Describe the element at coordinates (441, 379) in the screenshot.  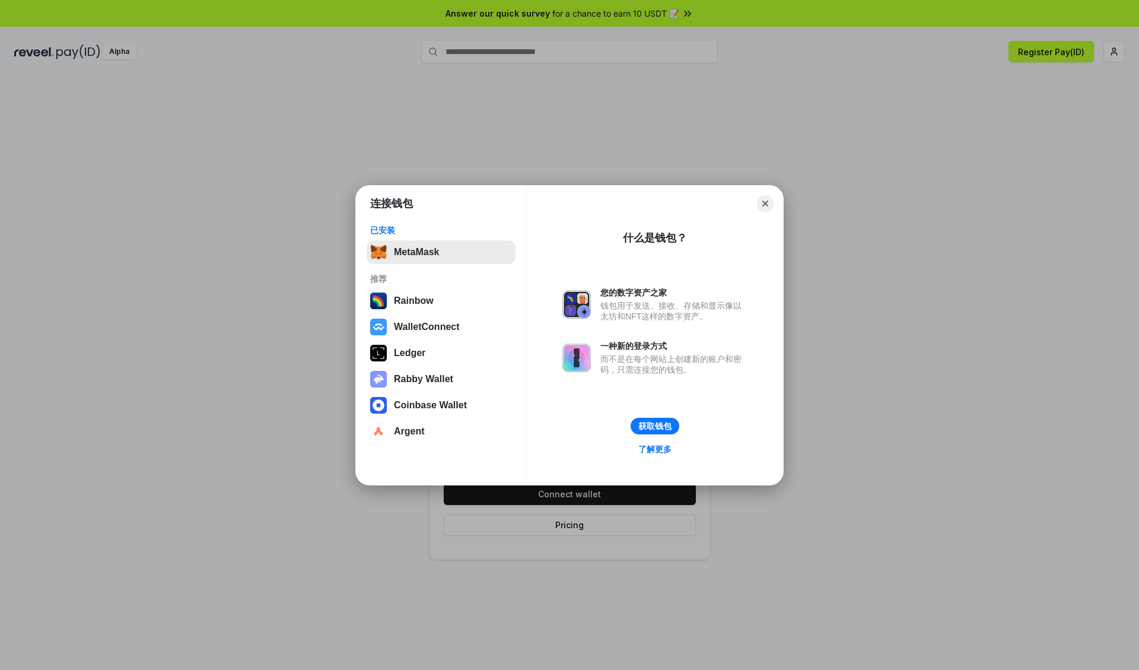
I see `button: Rabby Wallet` at that location.